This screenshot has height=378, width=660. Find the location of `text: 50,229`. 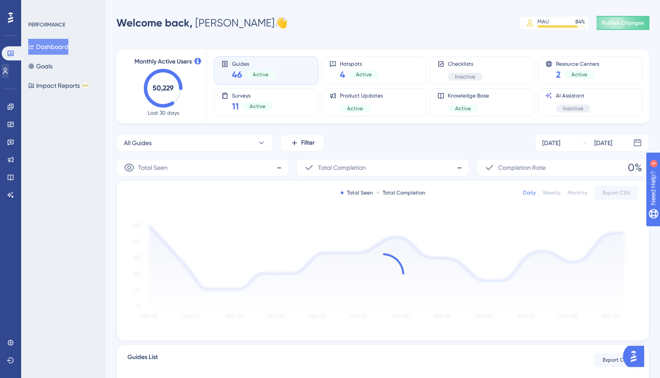

text: 50,229 is located at coordinates (163, 88).